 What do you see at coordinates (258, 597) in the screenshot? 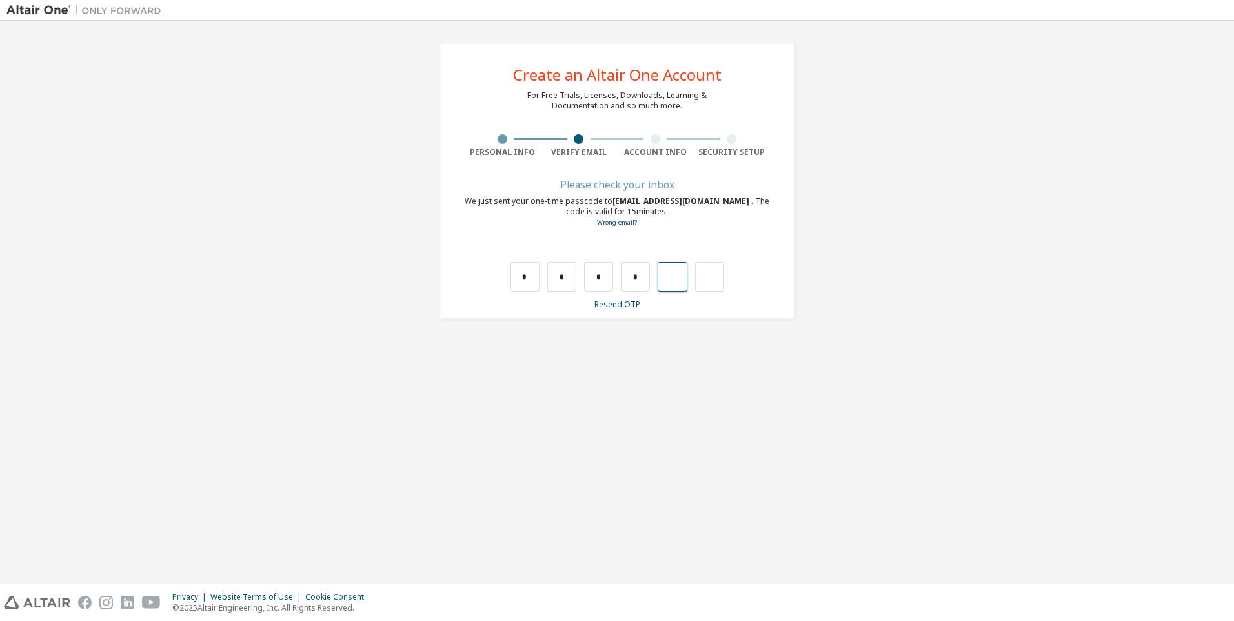
I see `div: Website Terms of Use` at bounding box center [258, 597].